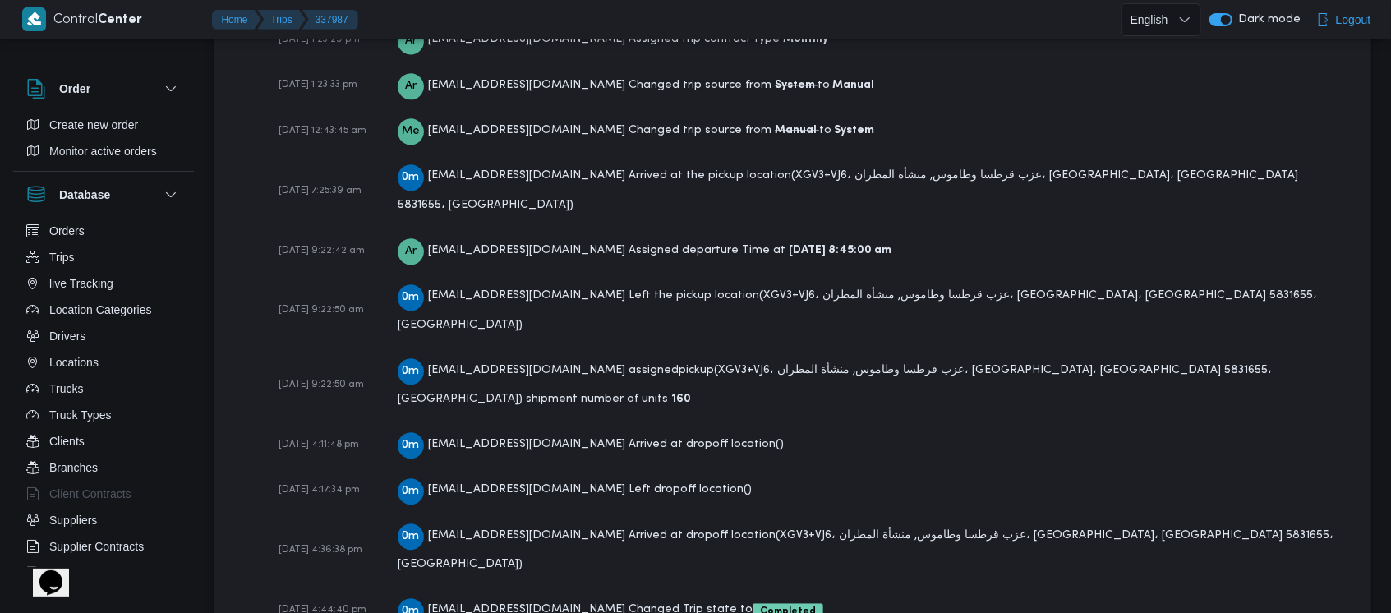  What do you see at coordinates (62, 257) in the screenshot?
I see `span: Trips` at bounding box center [62, 257].